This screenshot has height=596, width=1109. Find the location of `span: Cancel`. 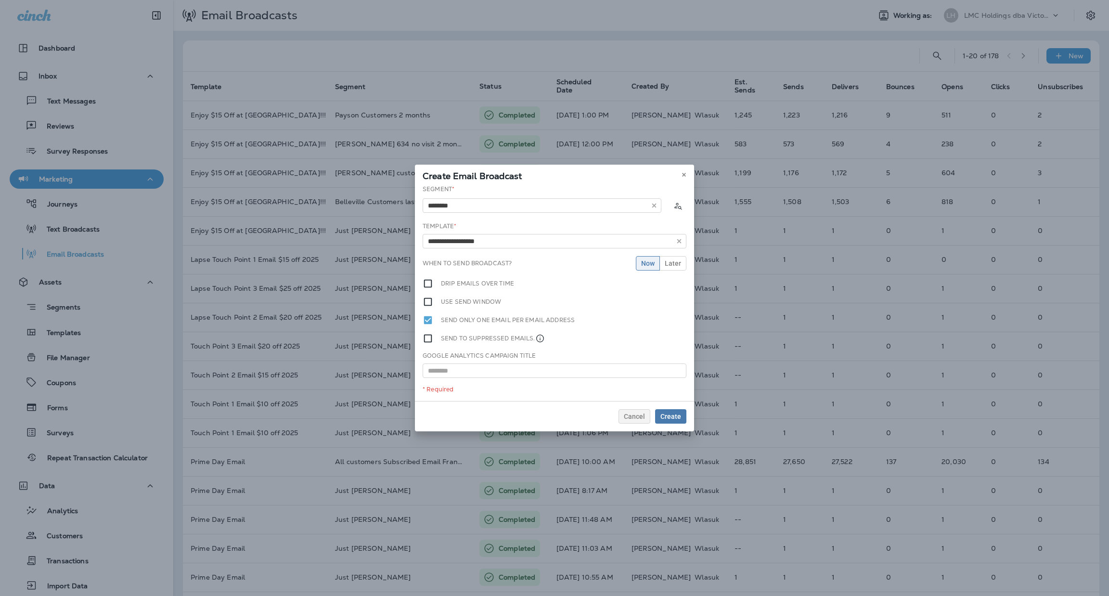

span: Cancel is located at coordinates (635, 416).